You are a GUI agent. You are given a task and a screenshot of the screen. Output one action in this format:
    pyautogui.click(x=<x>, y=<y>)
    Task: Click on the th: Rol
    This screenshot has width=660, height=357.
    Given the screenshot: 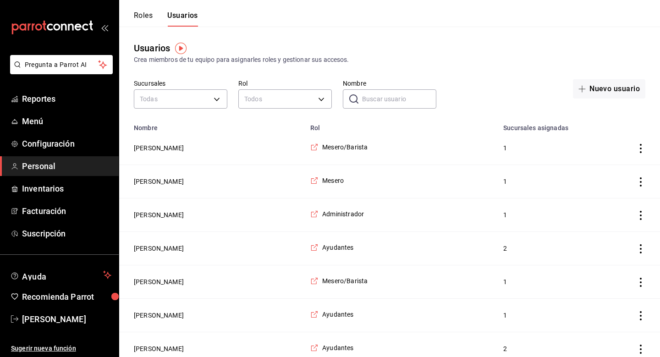 What is the action you would take?
    pyautogui.click(x=401, y=125)
    